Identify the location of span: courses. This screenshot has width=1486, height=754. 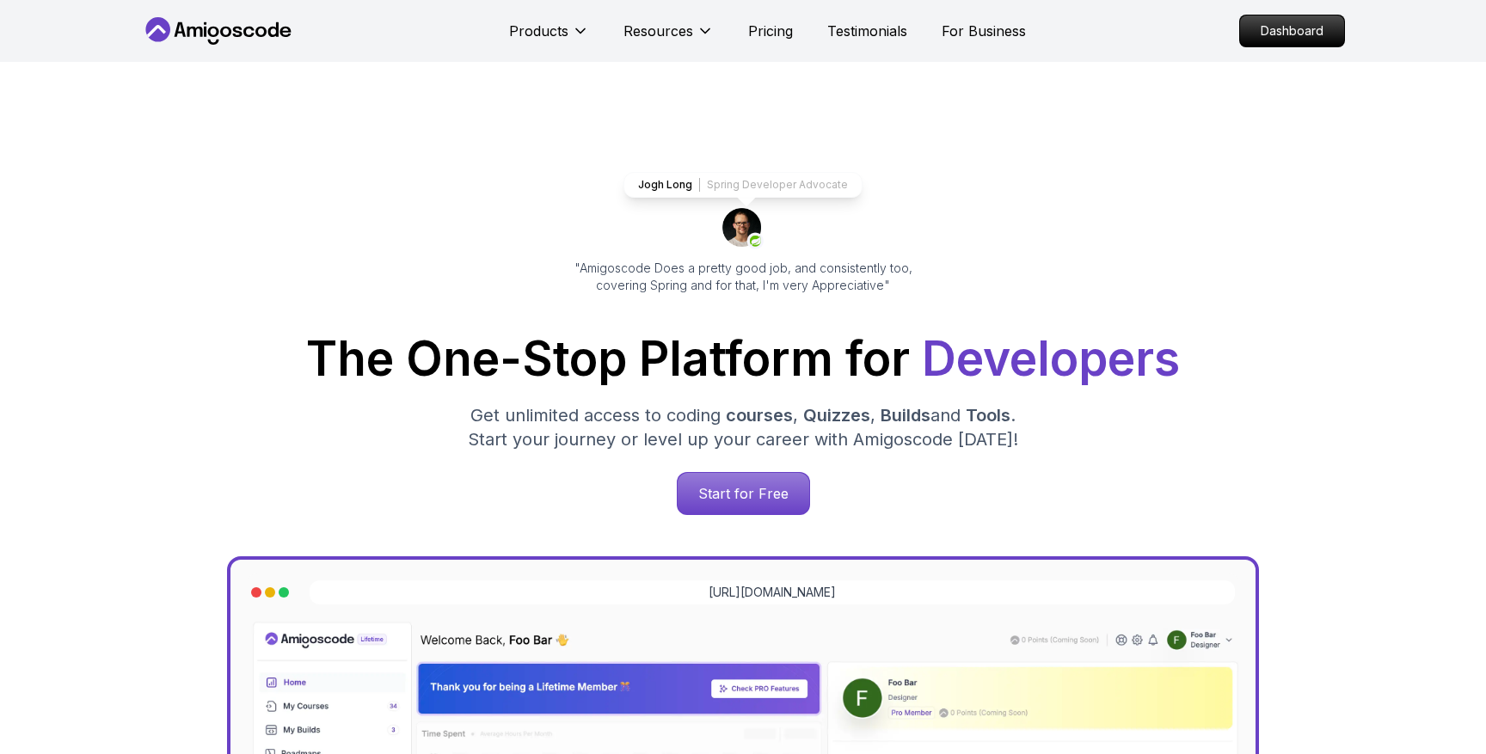
(759, 415).